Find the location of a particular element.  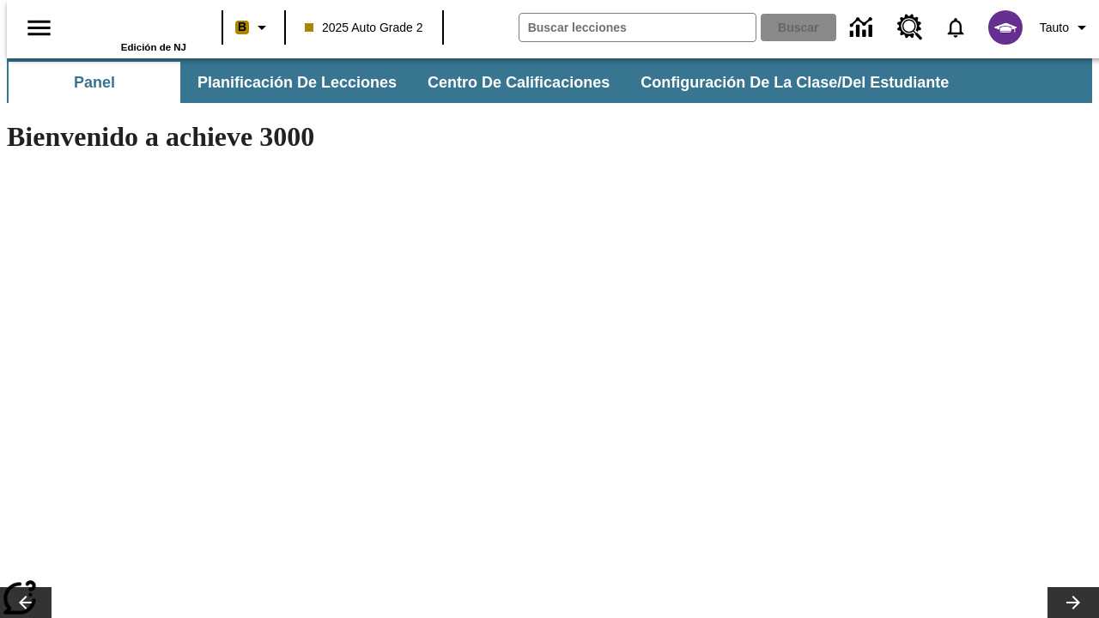

span: Edición de NJ is located at coordinates (154, 47).